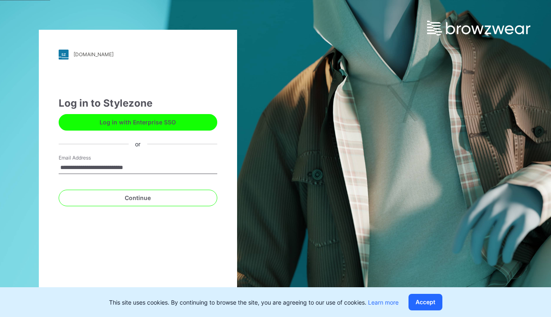  What do you see at coordinates (425, 302) in the screenshot?
I see `button: Accept` at bounding box center [425, 302].